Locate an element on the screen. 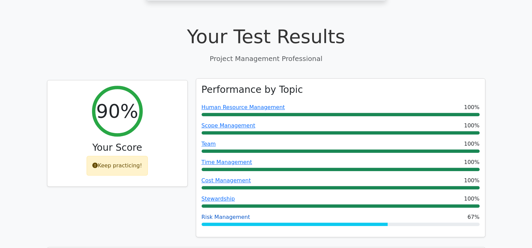  a: Risk Management is located at coordinates (226, 217).